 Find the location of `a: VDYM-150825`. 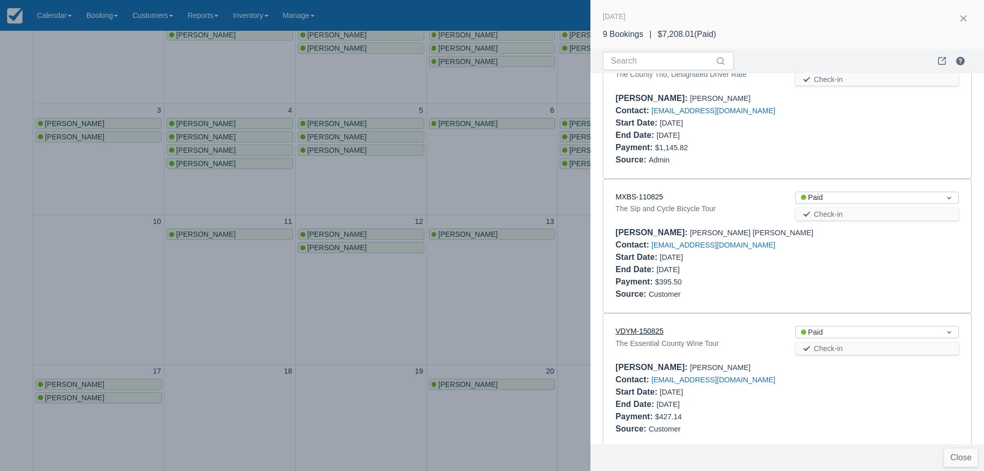

a: VDYM-150825 is located at coordinates (639, 331).